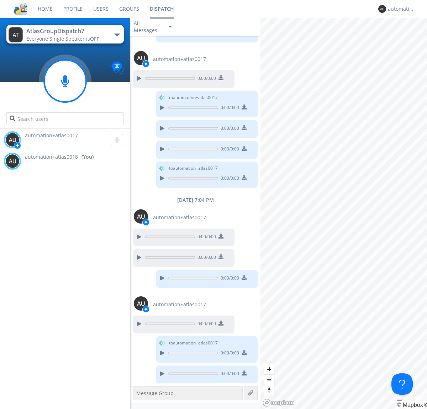 Image resolution: width=427 pixels, height=409 pixels. I want to click on img: caret-down-sm.svg, so click(170, 27).